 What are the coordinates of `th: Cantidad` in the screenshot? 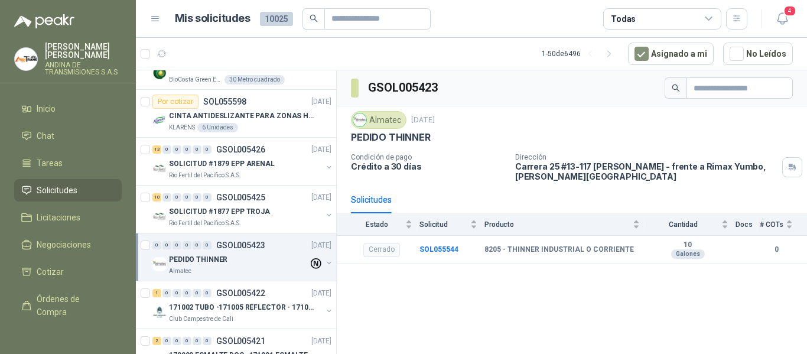 It's located at (691, 224).